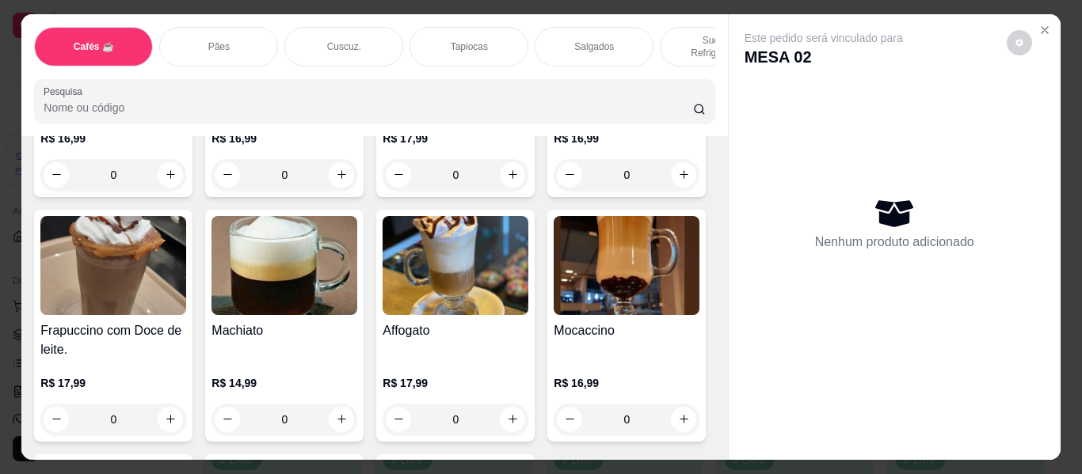 Image resolution: width=1082 pixels, height=474 pixels. I want to click on p: R$ 14,99, so click(284, 383).